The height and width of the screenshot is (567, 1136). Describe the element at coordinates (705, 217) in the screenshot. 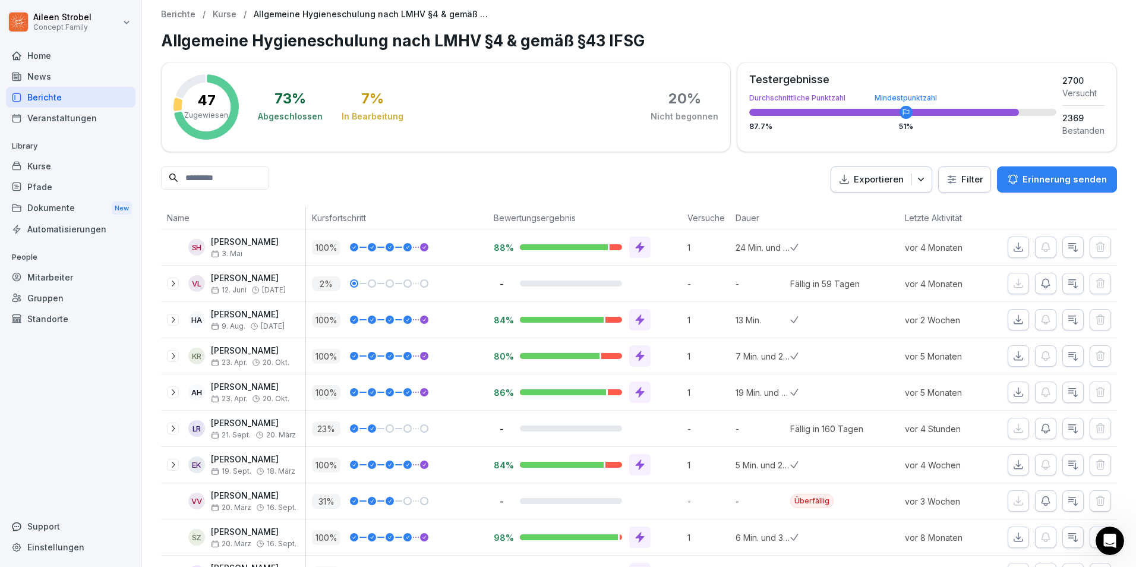

I see `p: Versuche` at that location.